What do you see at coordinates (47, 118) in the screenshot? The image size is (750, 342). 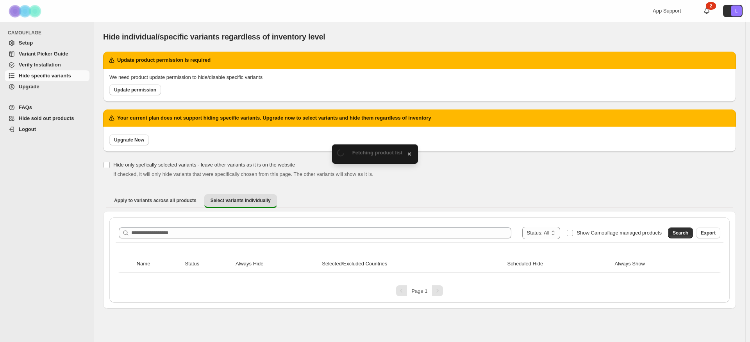 I see `a: Hide sold out products` at bounding box center [47, 118].